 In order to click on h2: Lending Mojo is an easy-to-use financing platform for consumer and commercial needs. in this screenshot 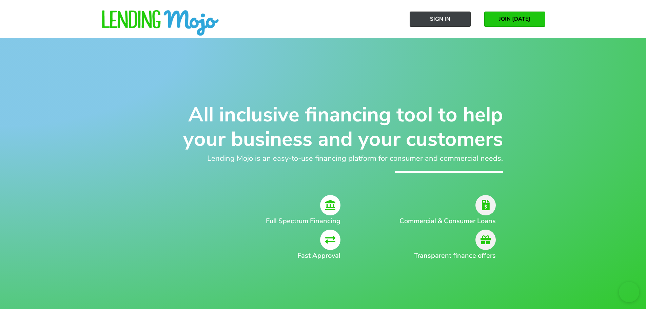, I will do `click(323, 158)`.